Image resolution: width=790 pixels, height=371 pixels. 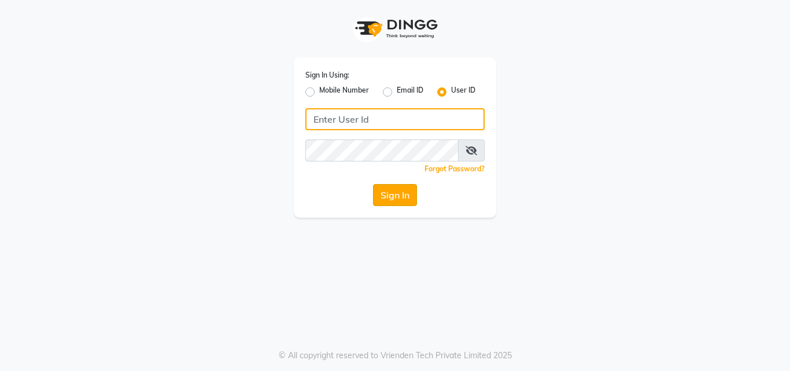 I want to click on label: Sign In Using:, so click(x=327, y=75).